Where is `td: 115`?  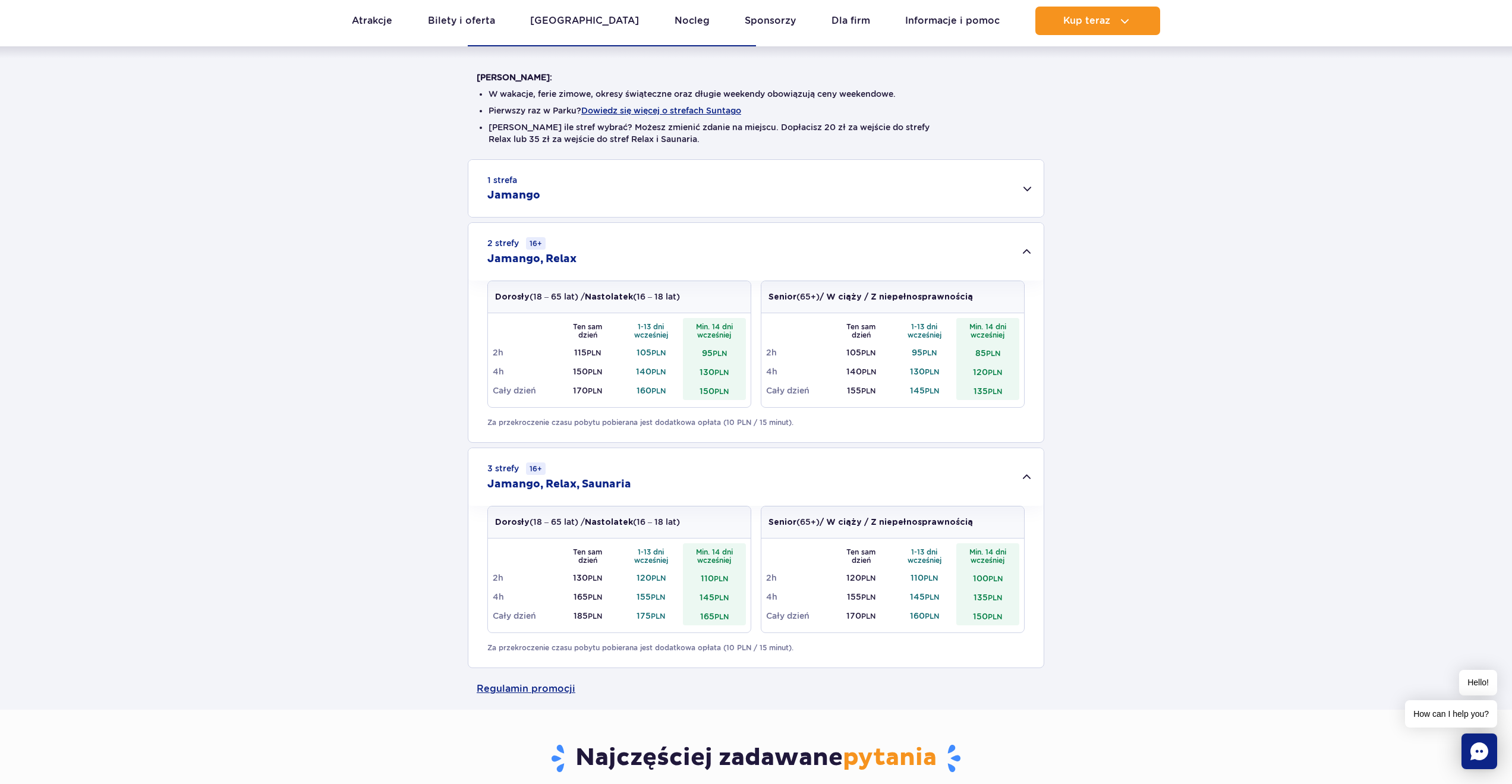
td: 115 is located at coordinates (588, 352).